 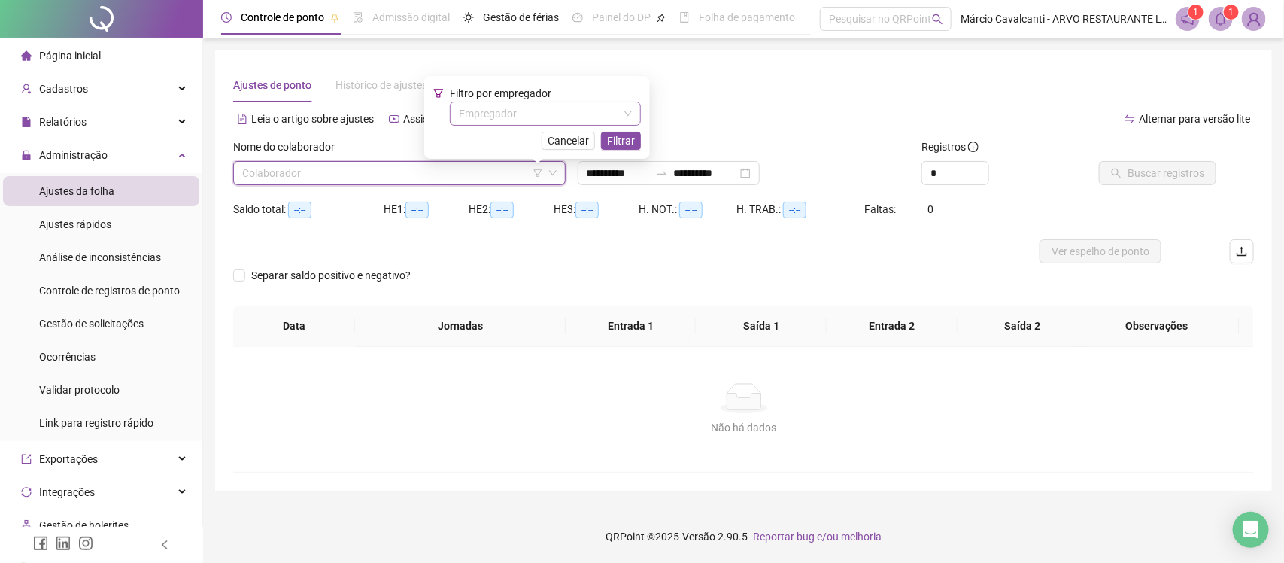 What do you see at coordinates (892, 326) in the screenshot?
I see `th: Entrada 2` at bounding box center [892, 326].